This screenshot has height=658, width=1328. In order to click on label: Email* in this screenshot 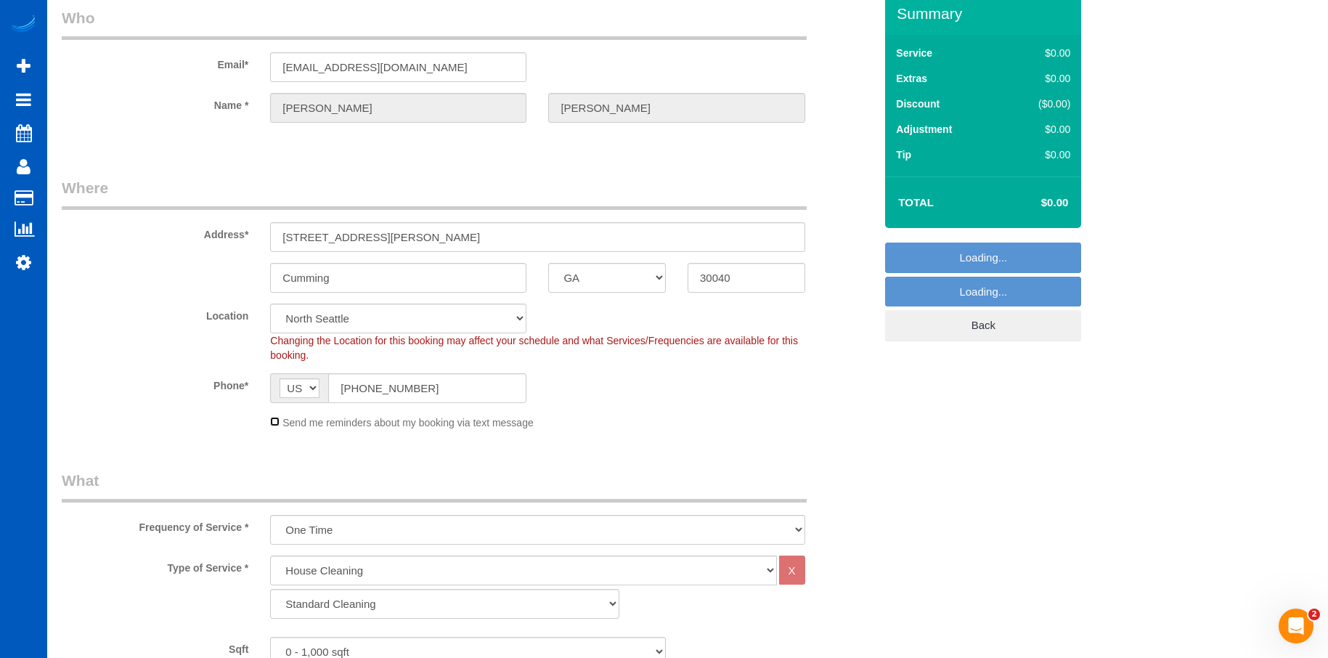, I will do `click(155, 62)`.